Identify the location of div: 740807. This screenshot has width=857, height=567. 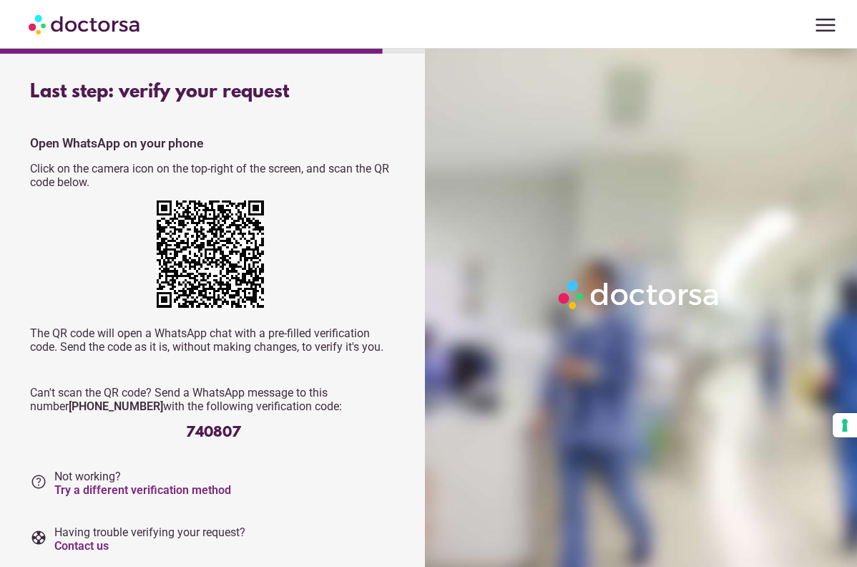
(213, 432).